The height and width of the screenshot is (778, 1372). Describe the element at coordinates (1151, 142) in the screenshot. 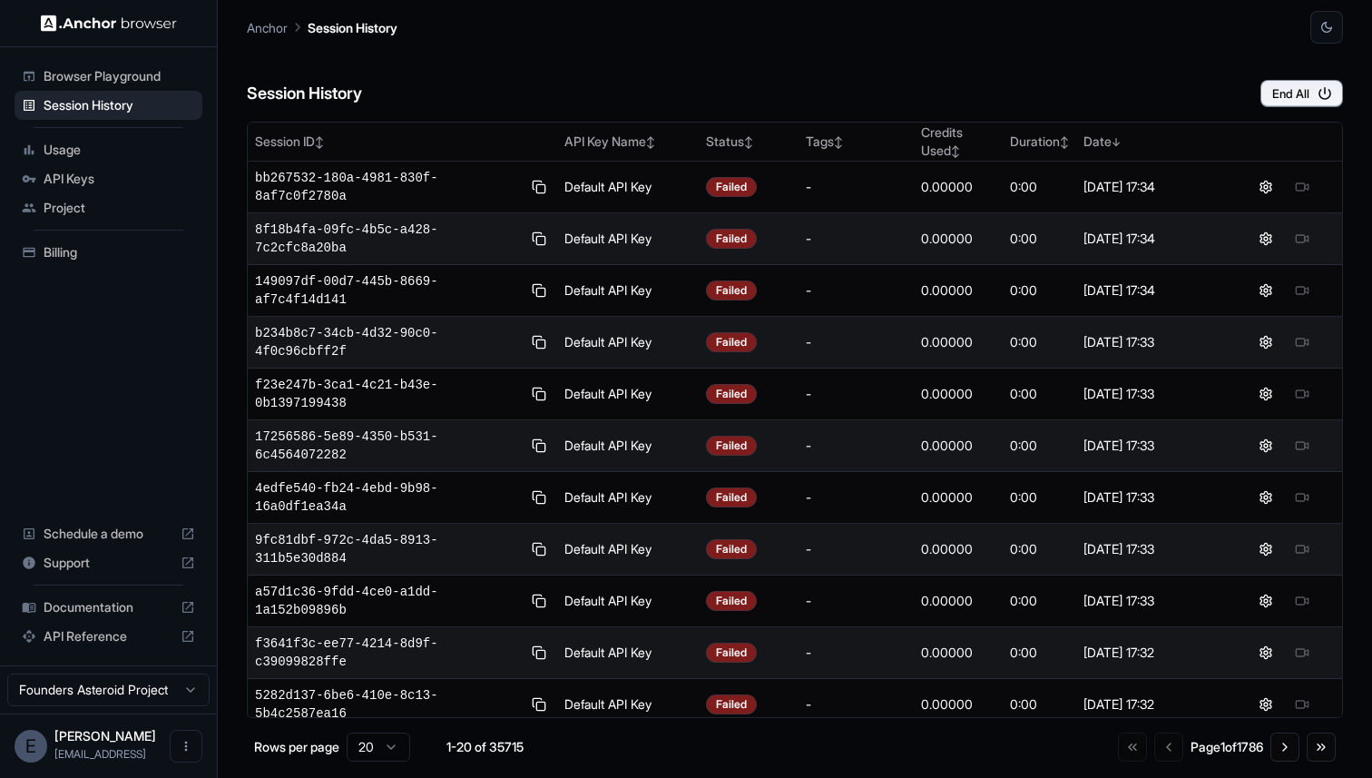

I see `div: Date` at that location.